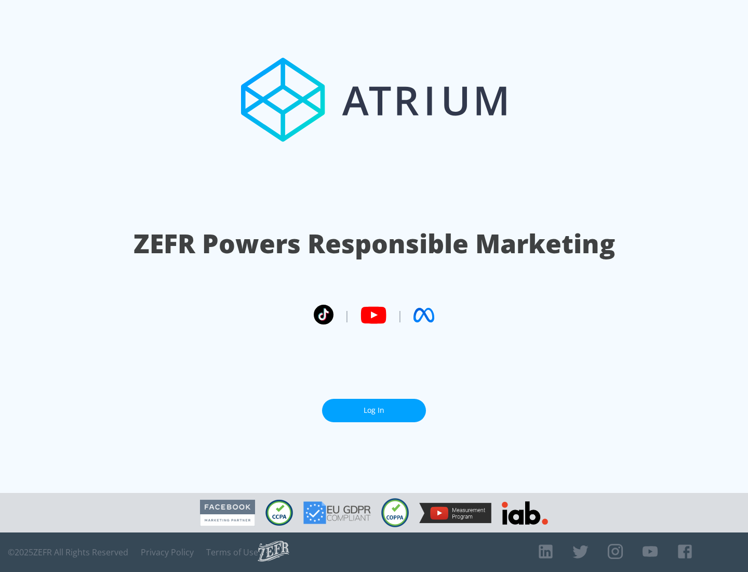 This screenshot has width=748, height=572. What do you see at coordinates (232, 552) in the screenshot?
I see `a: Terms of Use` at bounding box center [232, 552].